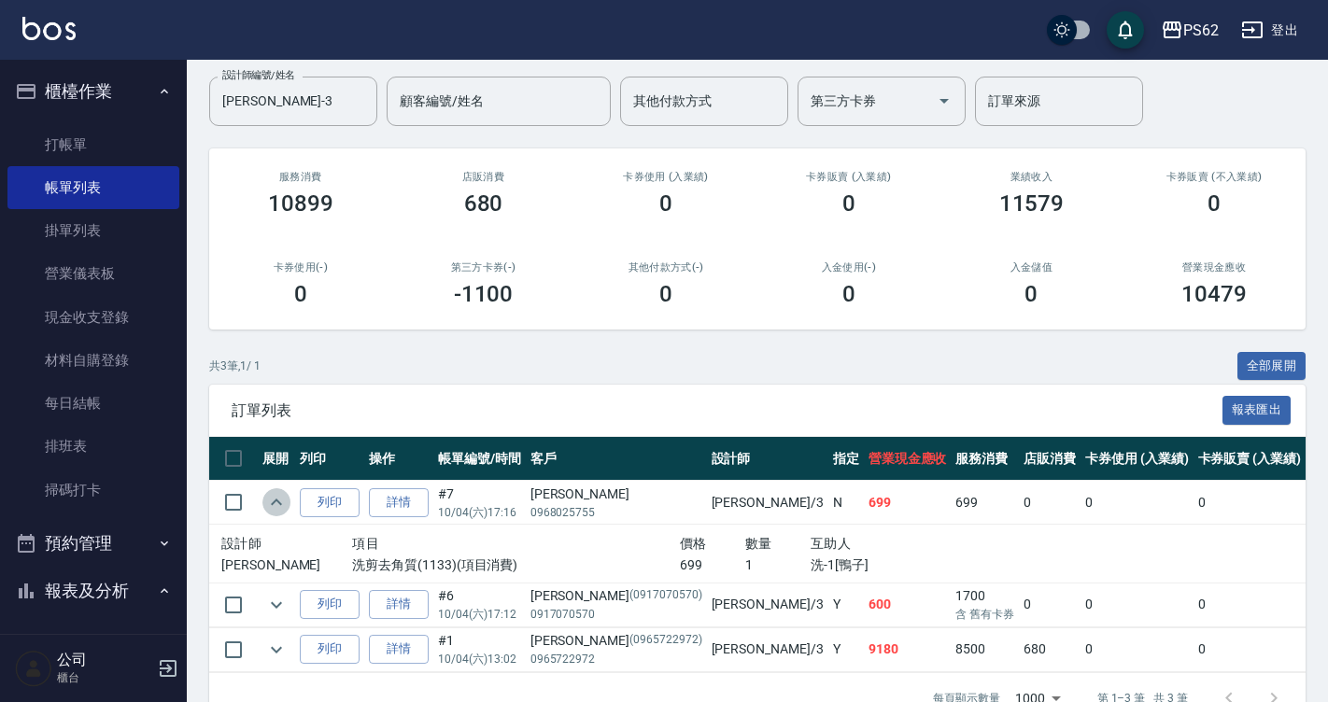 This screenshot has width=1328, height=702. What do you see at coordinates (301, 267) in the screenshot?
I see `h2: 卡券使用(-)` at bounding box center [301, 267].